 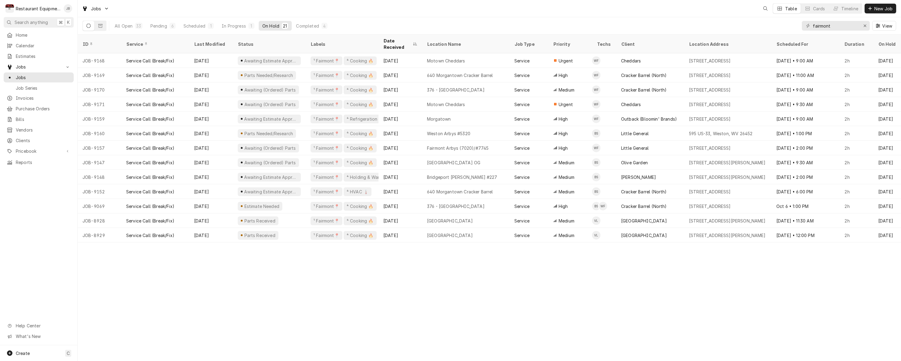 What do you see at coordinates (23, 353) in the screenshot?
I see `span: Create` at bounding box center [23, 353].